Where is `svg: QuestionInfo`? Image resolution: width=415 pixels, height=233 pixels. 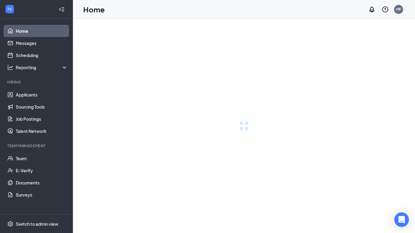 svg: QuestionInfo is located at coordinates (385, 9).